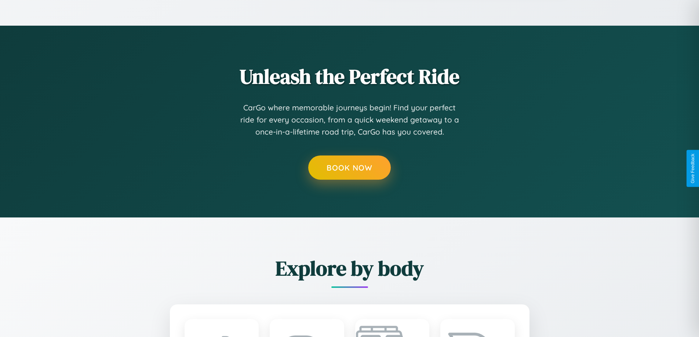 This screenshot has height=337, width=699. What do you see at coordinates (349, 168) in the screenshot?
I see `button: Book Now` at bounding box center [349, 168].